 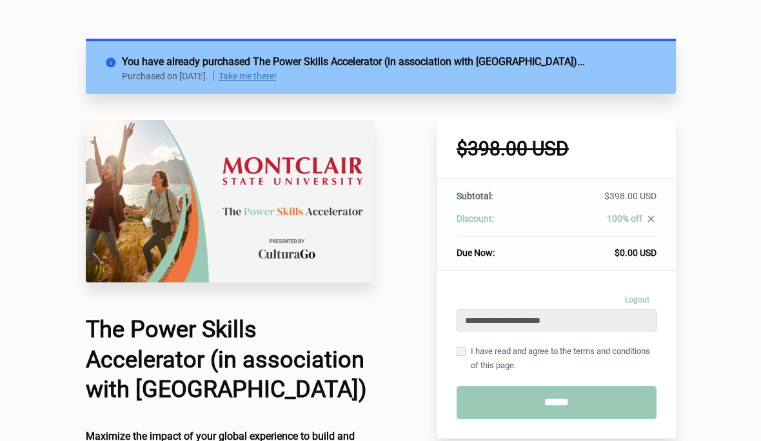 What do you see at coordinates (230, 201) in the screenshot?
I see `img: 22c75da-26a4-67b4-fa6d-d7146dedb322_Montclair.png` at bounding box center [230, 201].